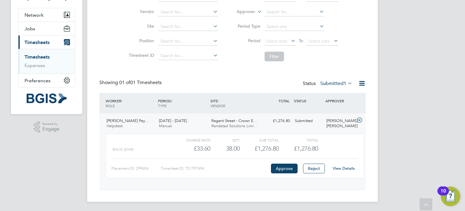  Describe the element at coordinates (47, 61) in the screenshot. I see `div: Timesheets` at that location.